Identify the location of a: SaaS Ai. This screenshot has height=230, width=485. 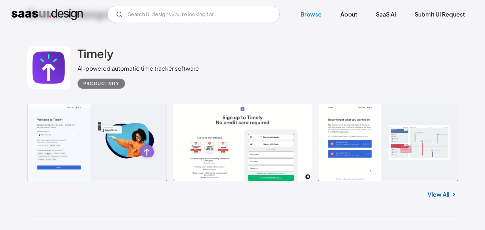
(386, 14).